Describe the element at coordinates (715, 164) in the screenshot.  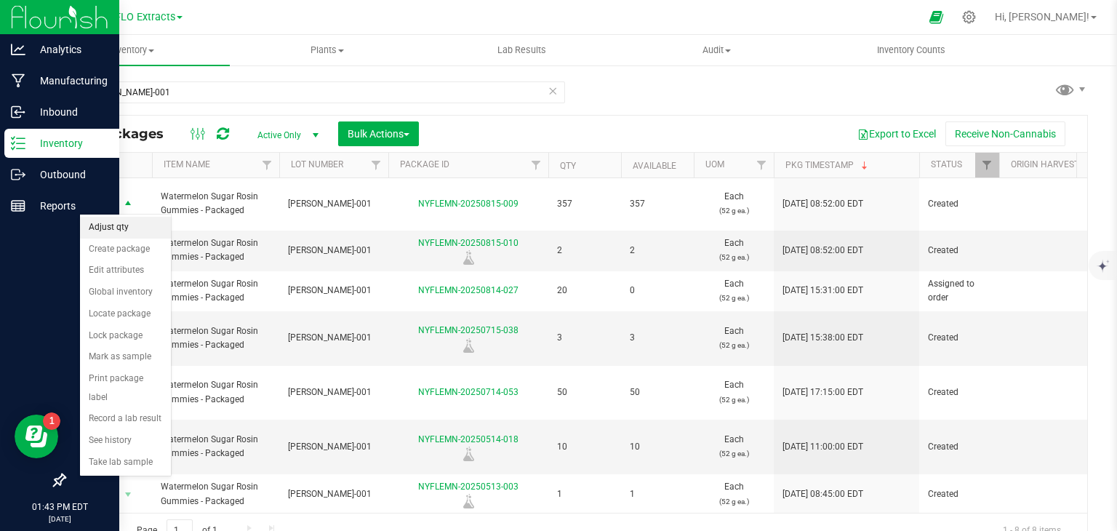
I see `a: UOM` at that location.